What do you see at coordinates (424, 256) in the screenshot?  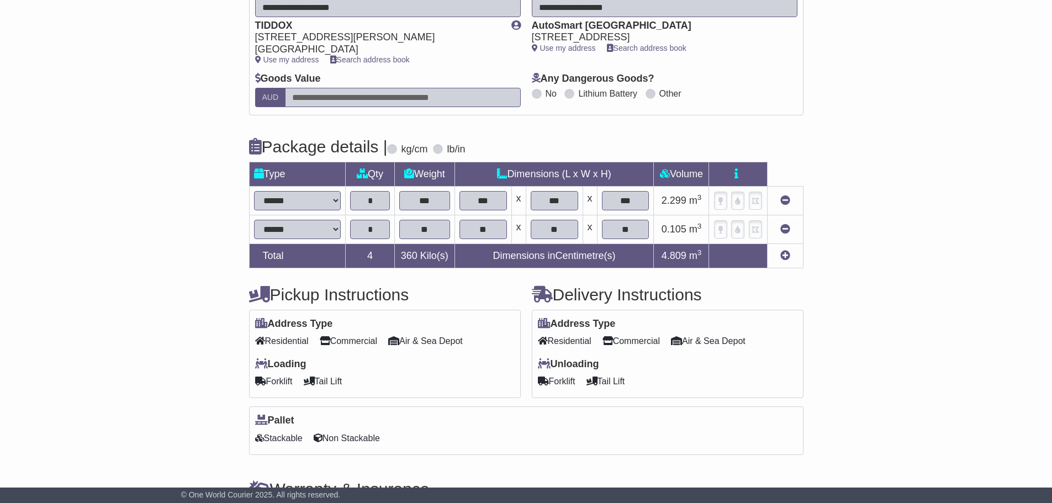 I see `td: Kilo(s)` at bounding box center [424, 256].